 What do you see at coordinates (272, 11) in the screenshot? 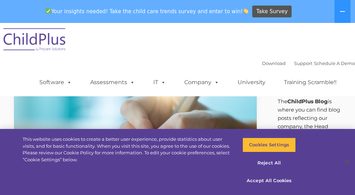
I see `span: Take Survey` at bounding box center [272, 11].